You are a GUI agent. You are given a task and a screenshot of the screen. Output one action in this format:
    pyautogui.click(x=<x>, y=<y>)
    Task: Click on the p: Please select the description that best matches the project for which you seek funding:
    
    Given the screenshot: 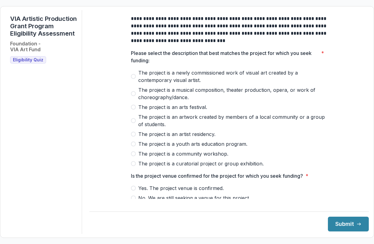 What is the action you would take?
    pyautogui.click(x=225, y=57)
    